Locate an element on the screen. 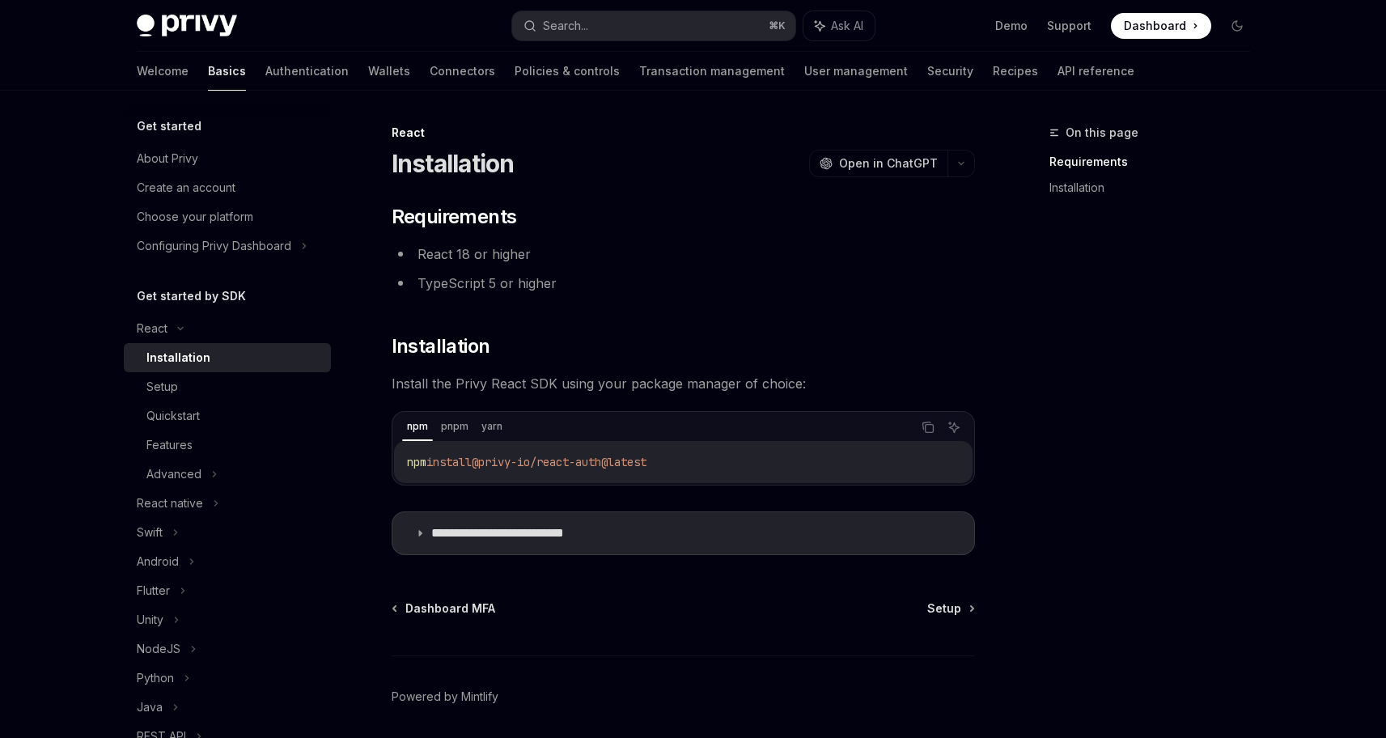  a: Dashboard MFA is located at coordinates (444, 608).